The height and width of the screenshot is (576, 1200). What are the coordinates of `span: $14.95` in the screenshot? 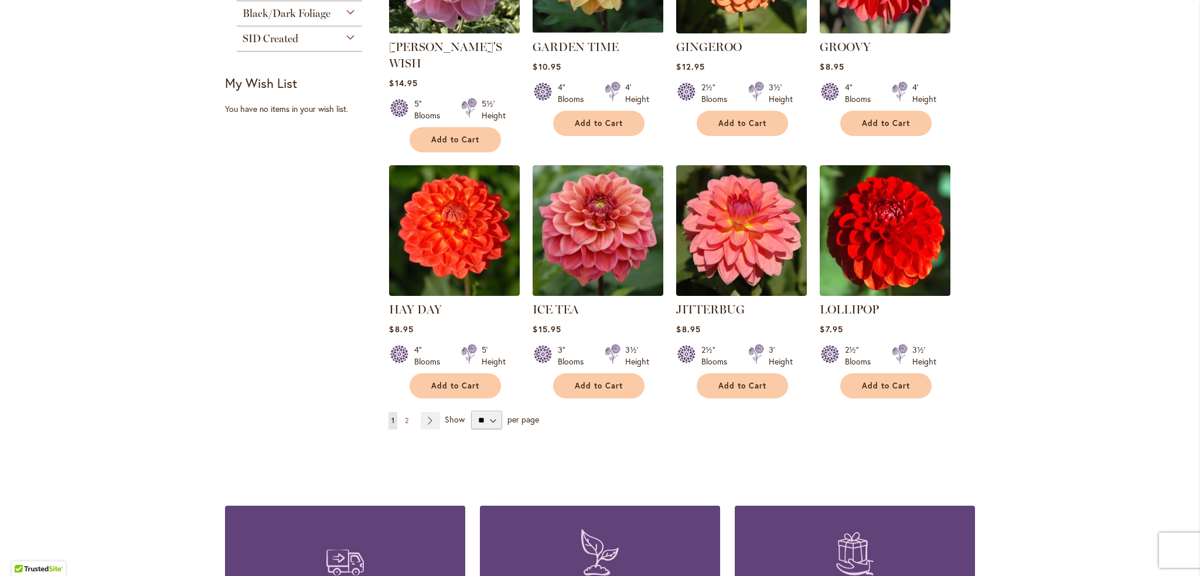 It's located at (403, 83).